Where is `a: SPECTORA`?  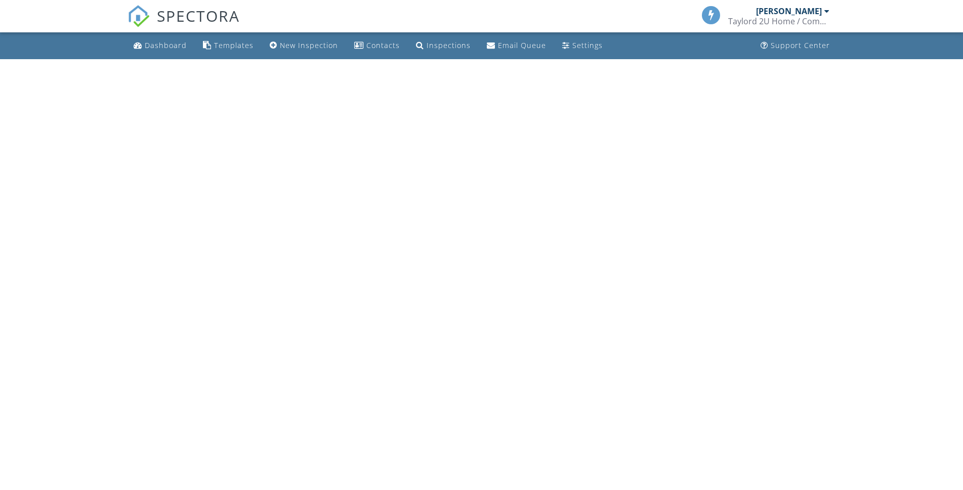
a: SPECTORA is located at coordinates (184, 24).